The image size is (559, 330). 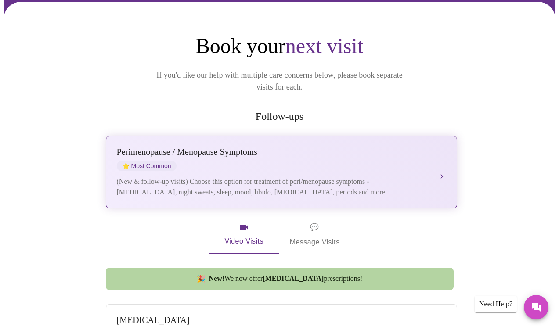 What do you see at coordinates (126, 166) in the screenshot?
I see `span: star` at bounding box center [126, 166].